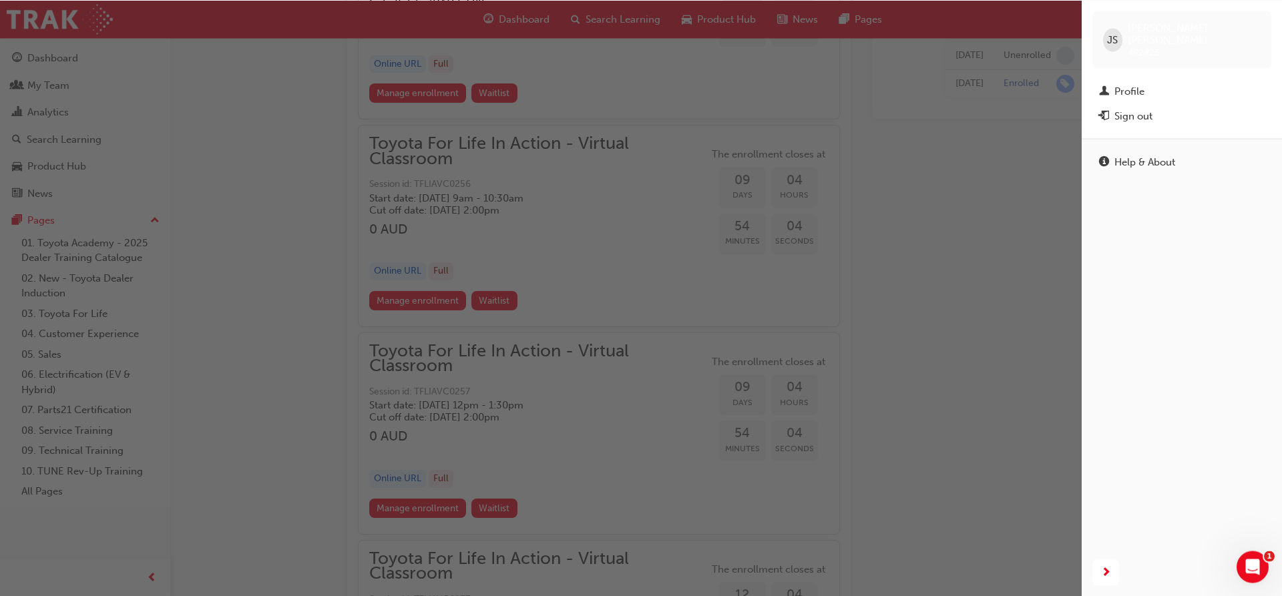 The image size is (1282, 596). I want to click on span: exit-icon, so click(1104, 116).